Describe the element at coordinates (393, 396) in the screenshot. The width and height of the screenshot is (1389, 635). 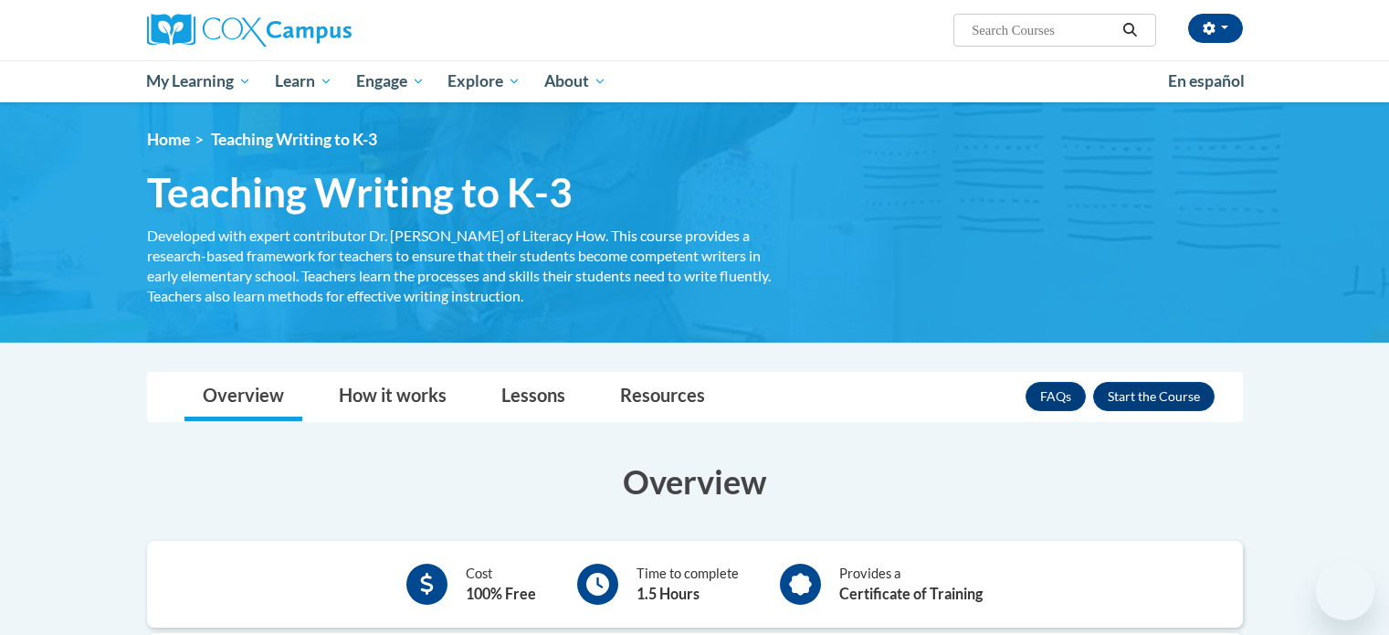
I see `a: How it works` at that location.